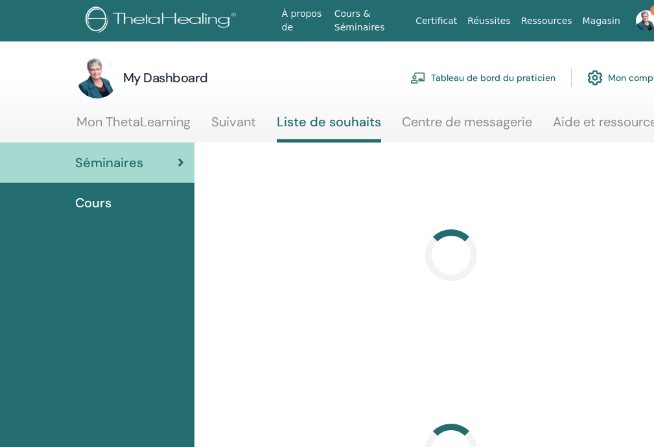  I want to click on a: Ressources, so click(546, 21).